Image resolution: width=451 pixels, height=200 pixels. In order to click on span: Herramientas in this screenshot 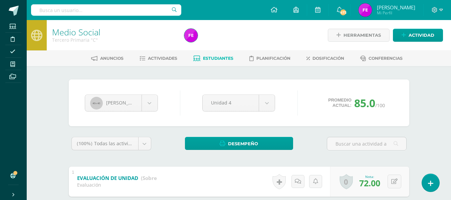, I will do `click(362, 35)`.